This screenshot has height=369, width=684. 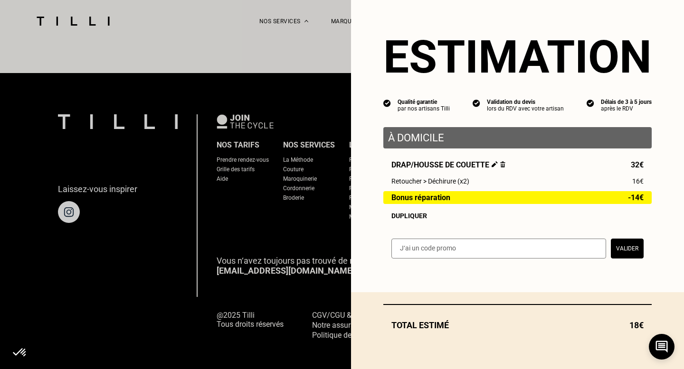 I want to click on img: Supprimer, so click(x=502, y=164).